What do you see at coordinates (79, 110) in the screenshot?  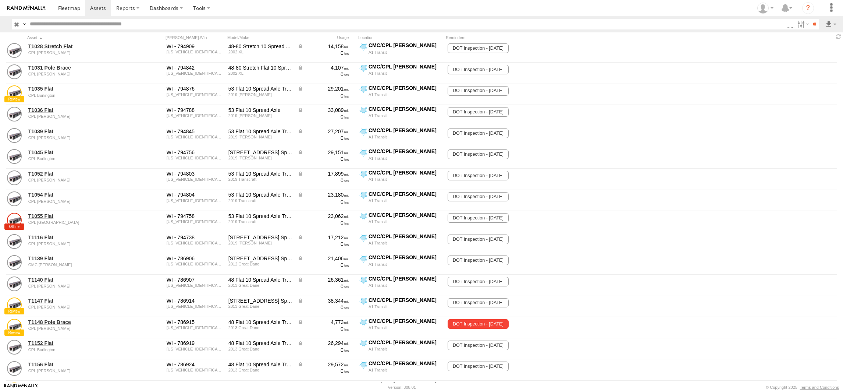 I see `a: T1036 Flat` at bounding box center [79, 110].